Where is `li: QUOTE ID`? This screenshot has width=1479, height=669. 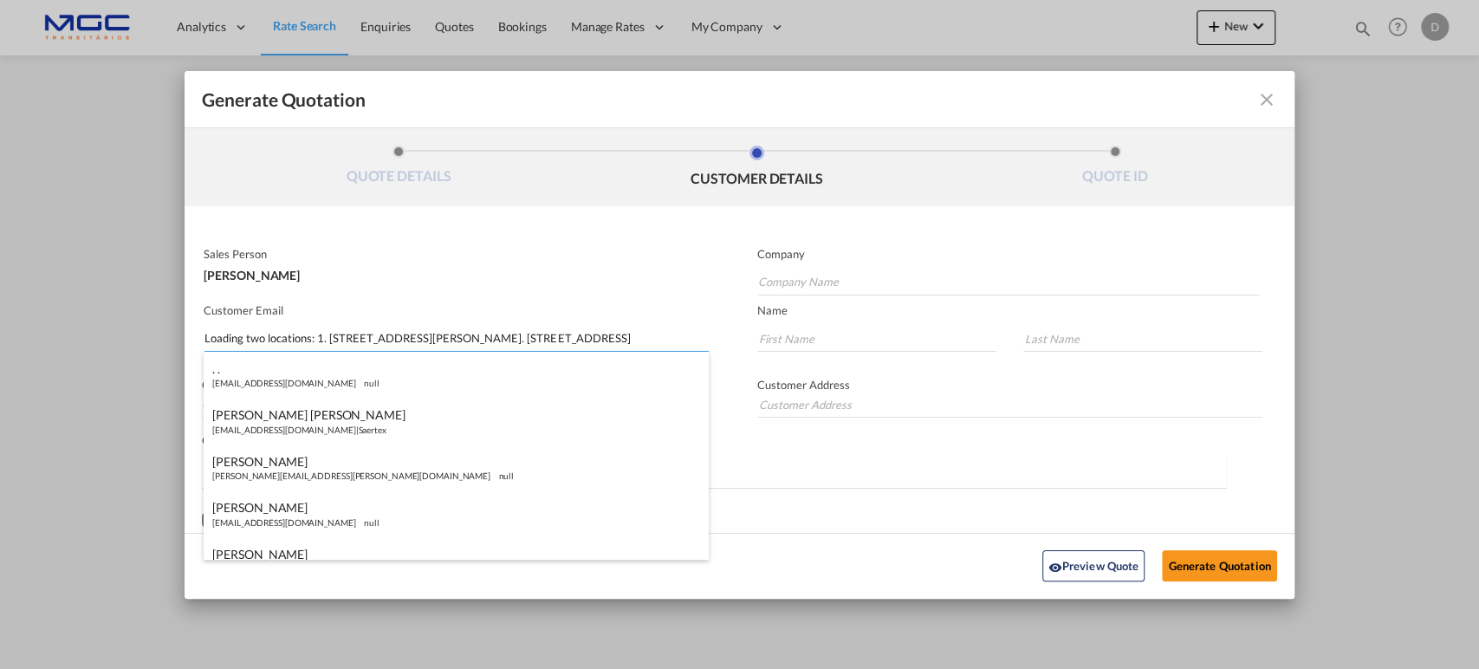 li: QUOTE ID is located at coordinates (1115, 169).